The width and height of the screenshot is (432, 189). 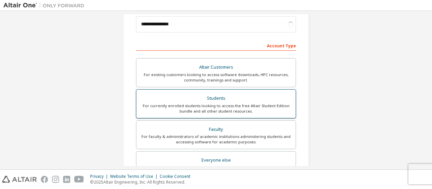 I want to click on div: Everyone else, so click(x=216, y=160).